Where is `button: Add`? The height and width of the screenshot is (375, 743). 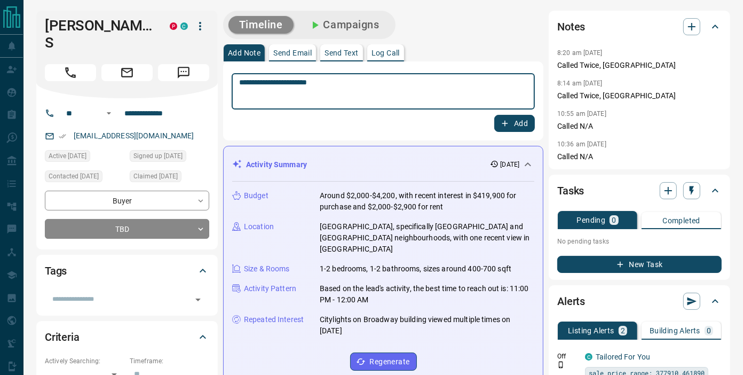 button: Add is located at coordinates (514, 123).